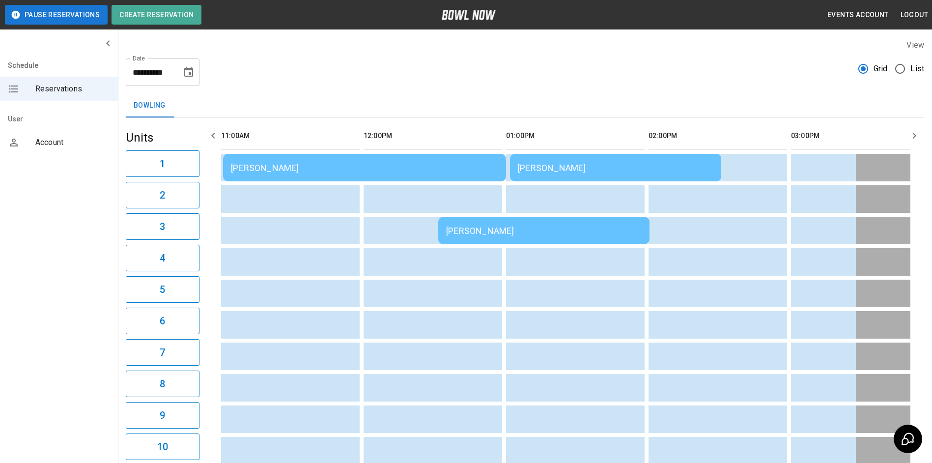  What do you see at coordinates (290, 136) in the screenshot?
I see `th: 11:00AM` at bounding box center [290, 136].